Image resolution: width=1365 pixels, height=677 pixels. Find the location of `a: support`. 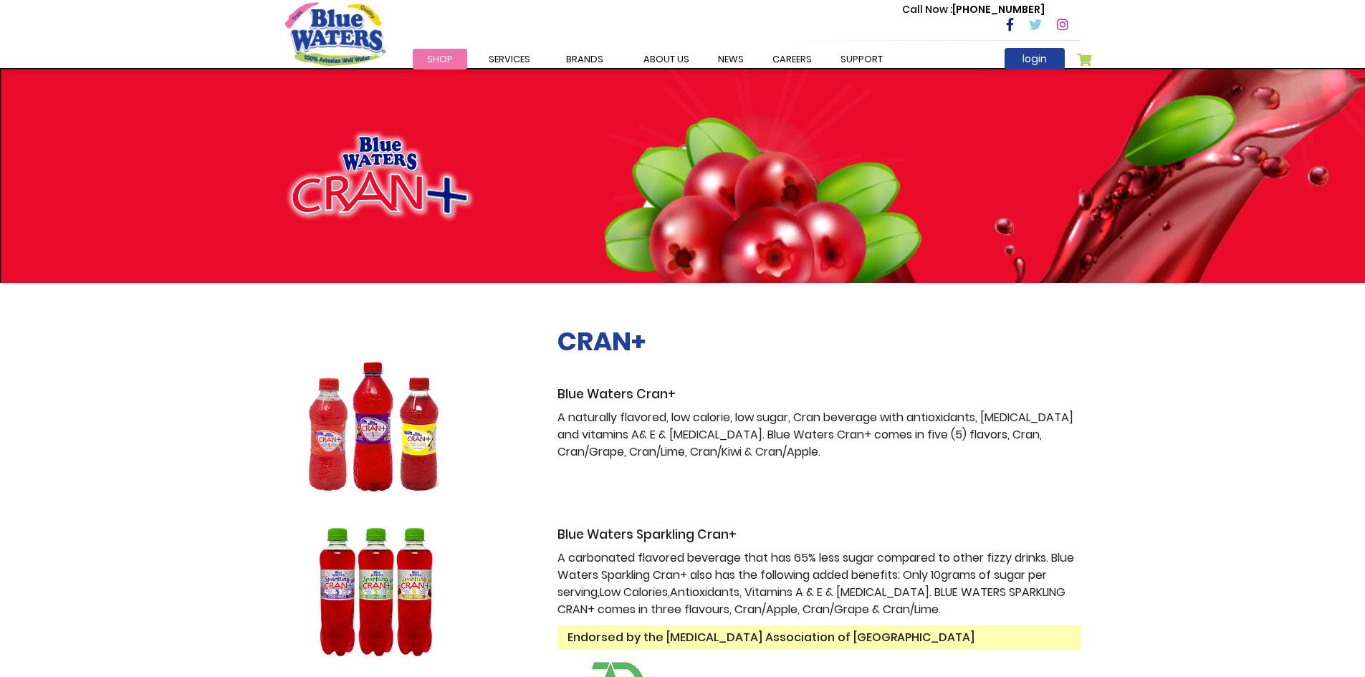

a: support is located at coordinates (861, 59).